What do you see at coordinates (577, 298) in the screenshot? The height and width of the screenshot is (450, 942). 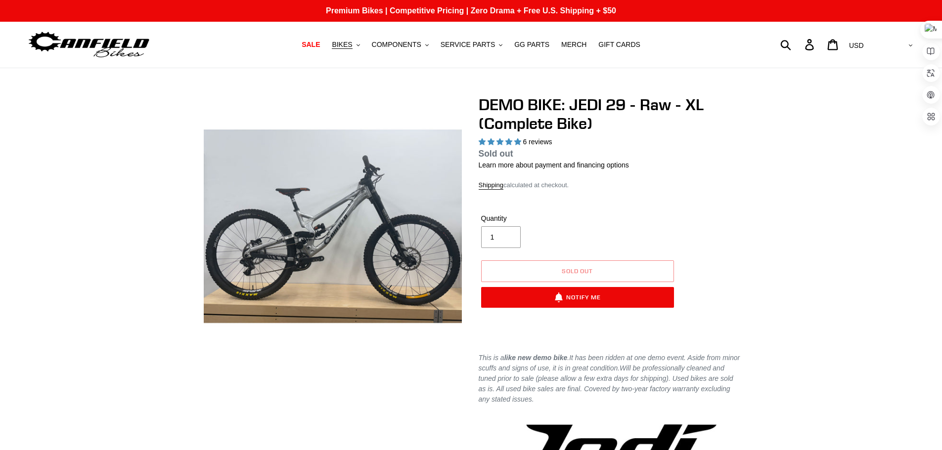 I see `button: Notify Me` at bounding box center [577, 298].